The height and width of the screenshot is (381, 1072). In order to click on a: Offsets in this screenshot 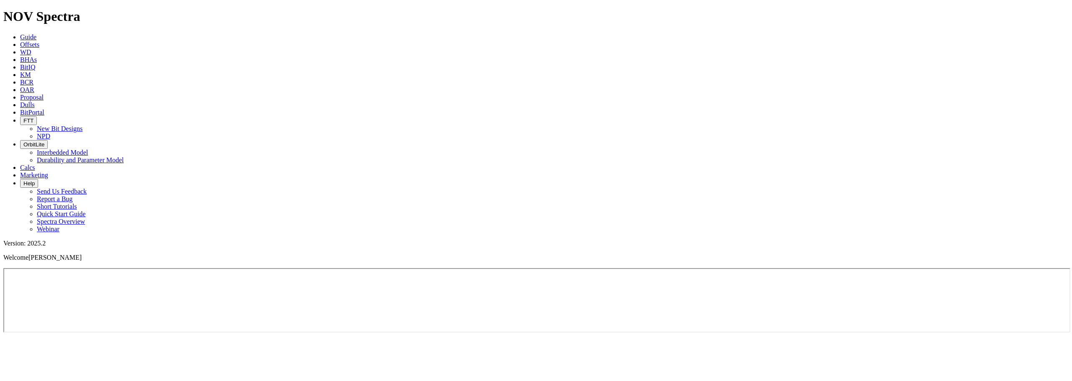, I will do `click(30, 44)`.